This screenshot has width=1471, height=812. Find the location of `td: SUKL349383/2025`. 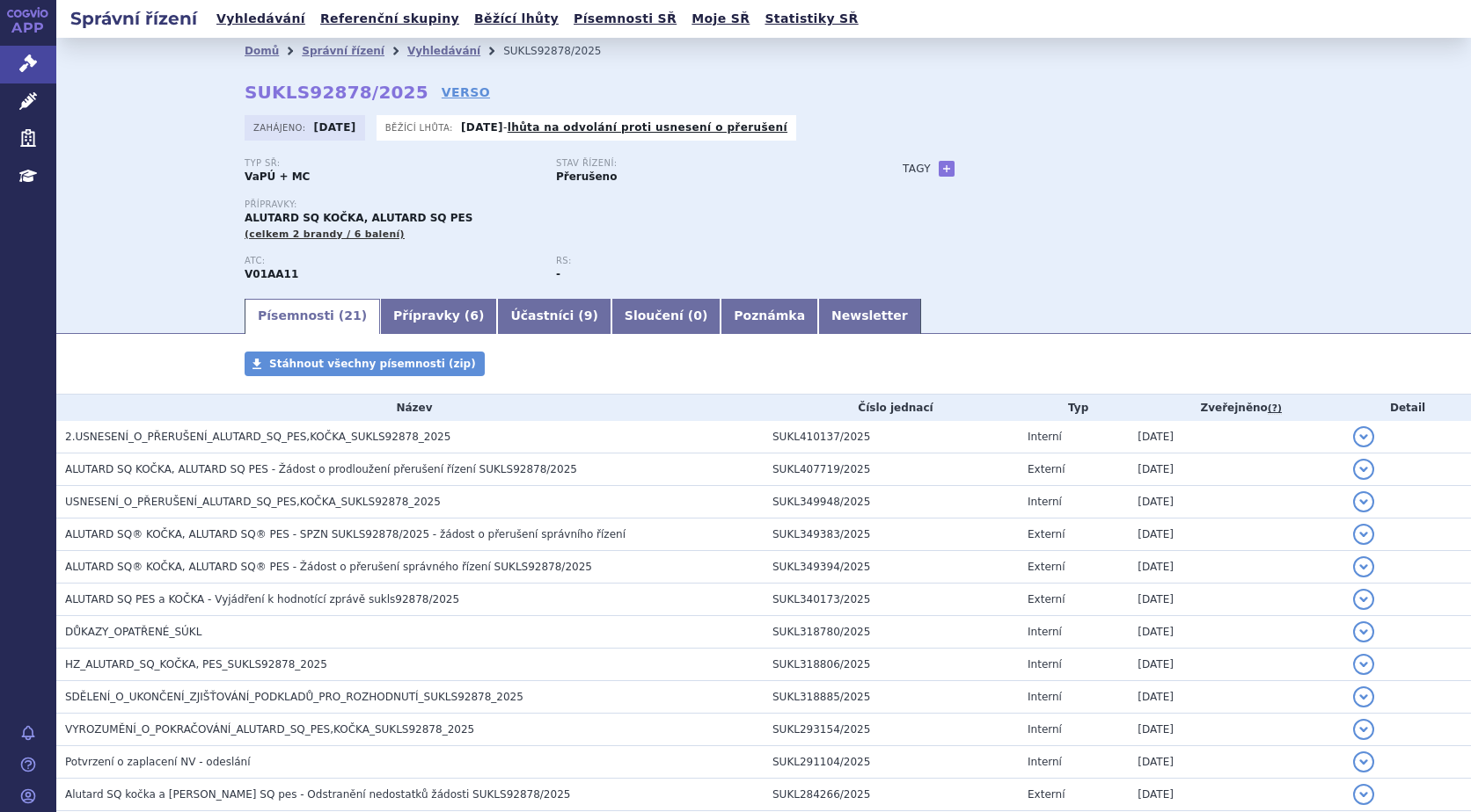

td: SUKL349383/2025 is located at coordinates (891, 534).